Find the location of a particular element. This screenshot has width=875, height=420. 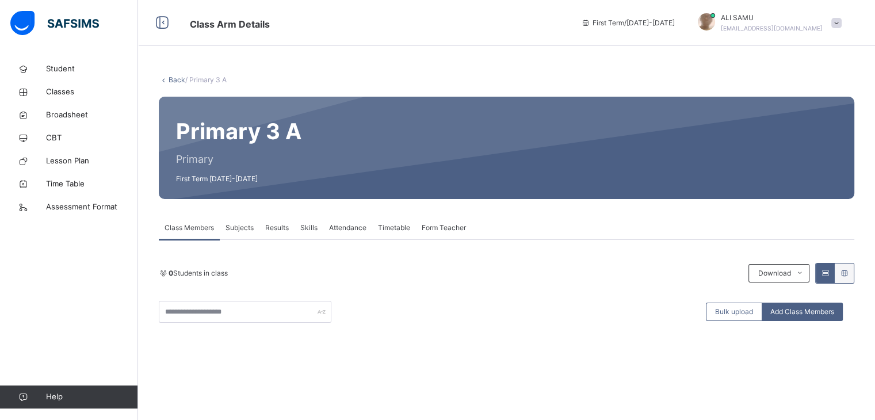

span: Students in class is located at coordinates (198, 273).